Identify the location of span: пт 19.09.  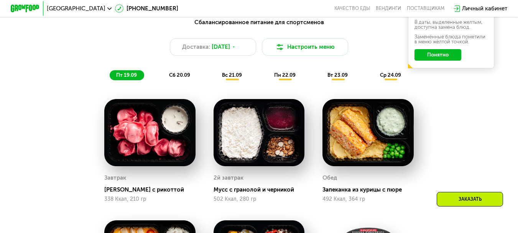
(127, 75).